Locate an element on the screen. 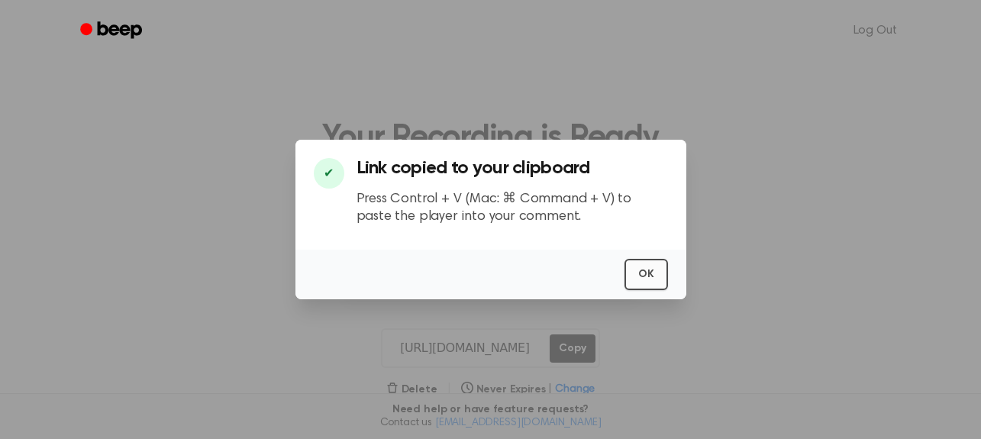 This screenshot has height=439, width=981. h3: Link copied to your clipboard is located at coordinates (512, 168).